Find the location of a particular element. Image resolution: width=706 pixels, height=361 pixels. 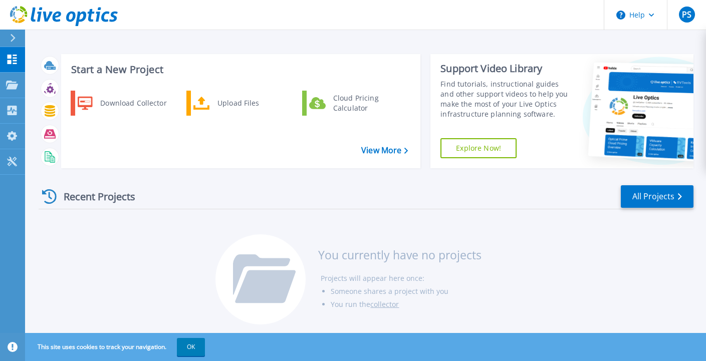

li: You run the is located at coordinates (406, 305).